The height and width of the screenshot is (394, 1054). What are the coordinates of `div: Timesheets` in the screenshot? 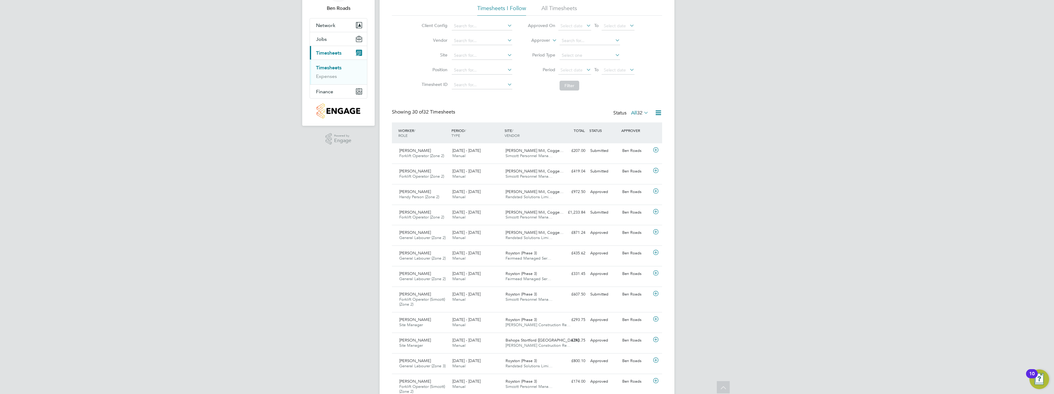 It's located at (338, 72).